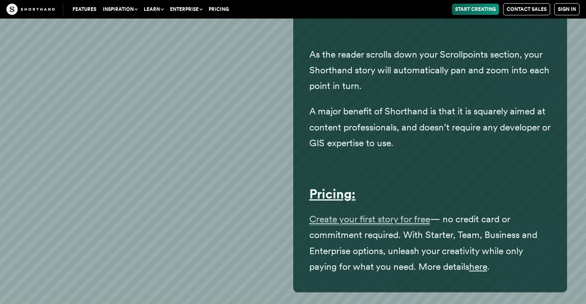 The width and height of the screenshot is (586, 304). What do you see at coordinates (370, 219) in the screenshot?
I see `a: Create your first story for free` at bounding box center [370, 219].